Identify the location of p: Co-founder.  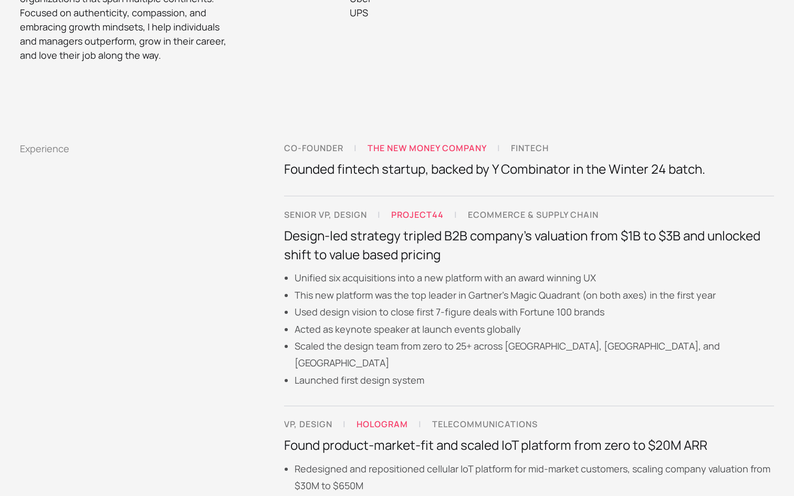
(319, 148).